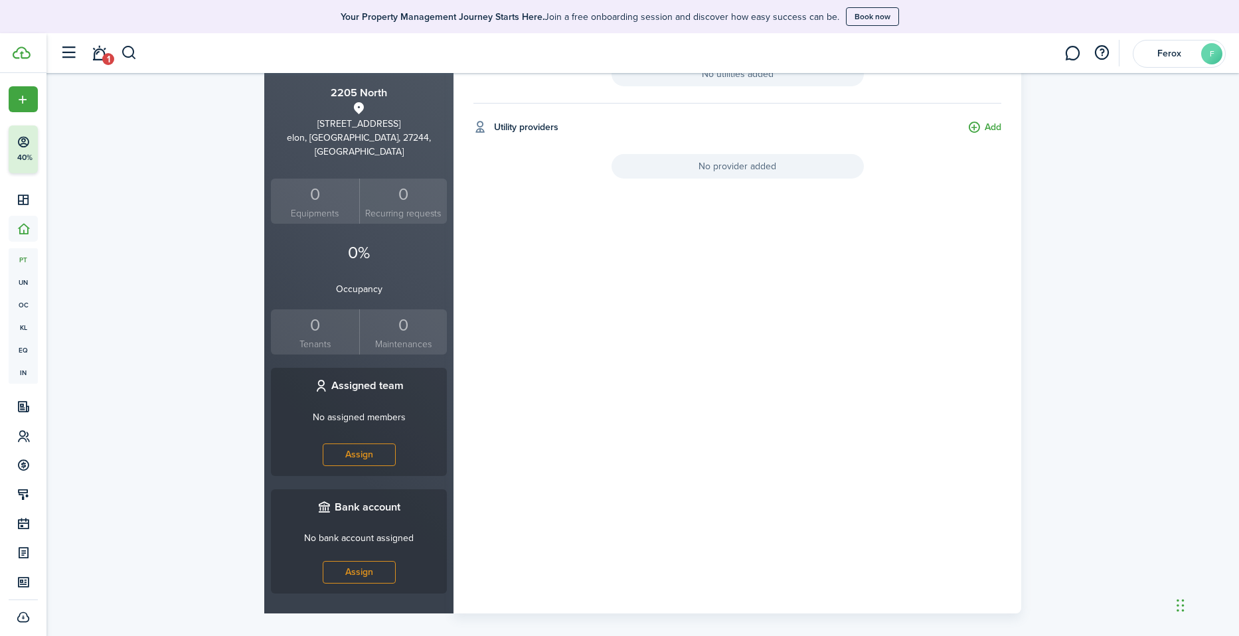 The image size is (1239, 636). I want to click on button: Add, so click(984, 128).